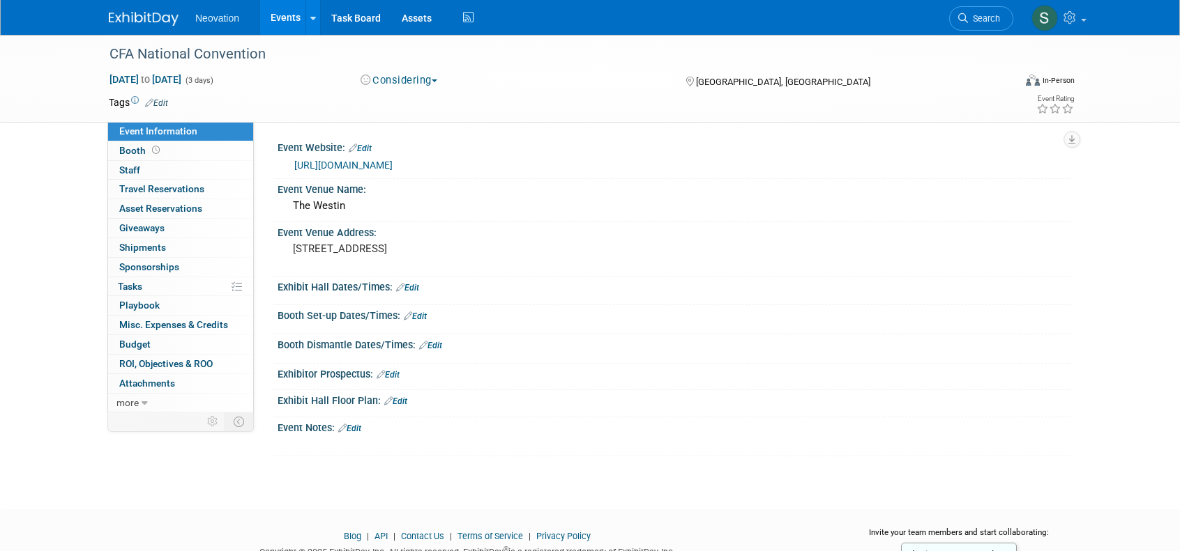  I want to click on div: Exhibit Hall Dates/Times:, so click(674, 286).